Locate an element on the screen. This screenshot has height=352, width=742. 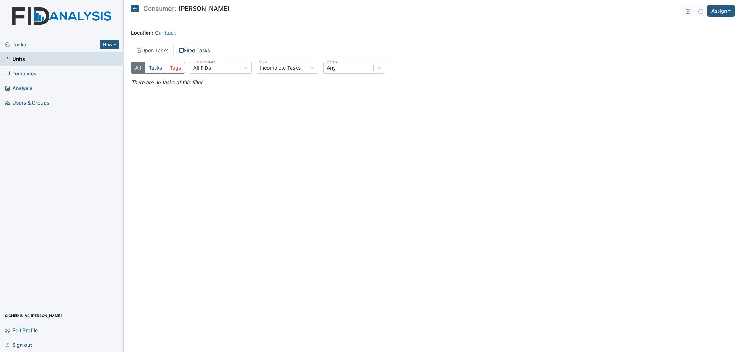
div: Any is located at coordinates (331, 68).